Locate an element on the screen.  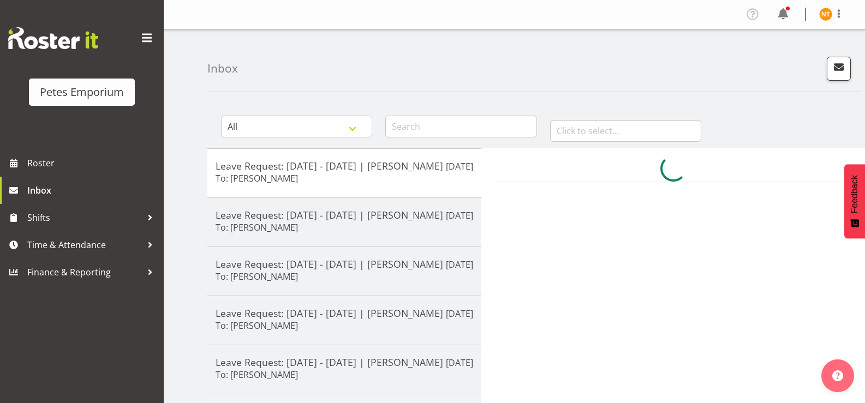
img: Rosterit website logo is located at coordinates (53, 38).